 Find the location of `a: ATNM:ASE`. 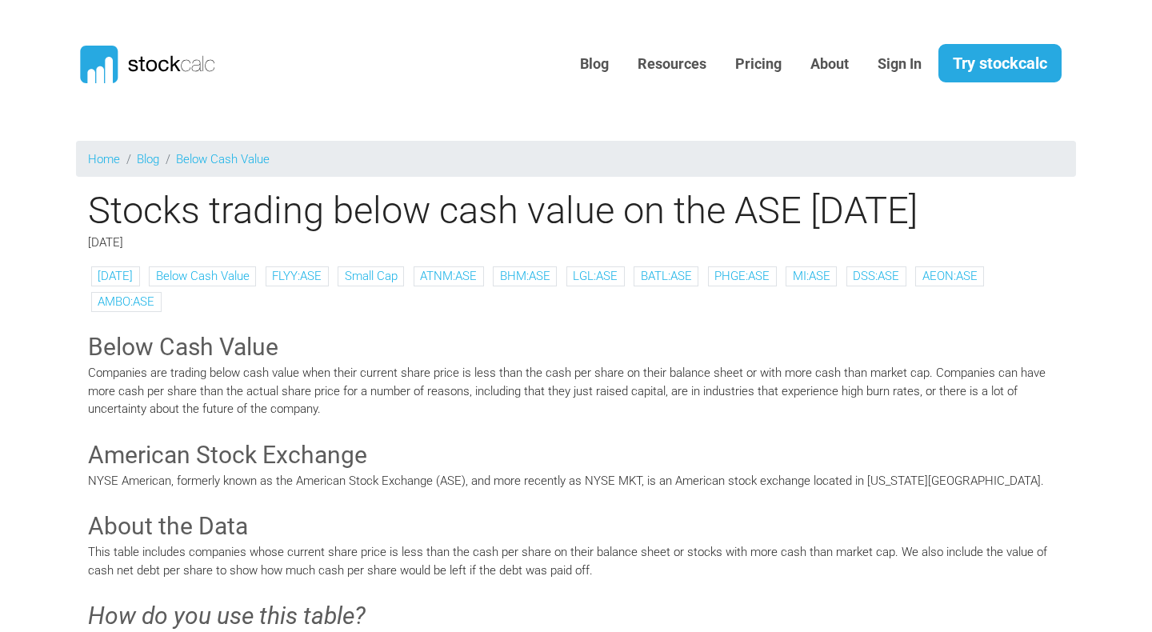

a: ATNM:ASE is located at coordinates (448, 276).